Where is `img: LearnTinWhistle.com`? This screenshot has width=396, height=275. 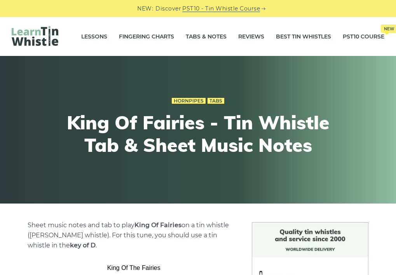
img: LearnTinWhistle.com is located at coordinates (35, 36).